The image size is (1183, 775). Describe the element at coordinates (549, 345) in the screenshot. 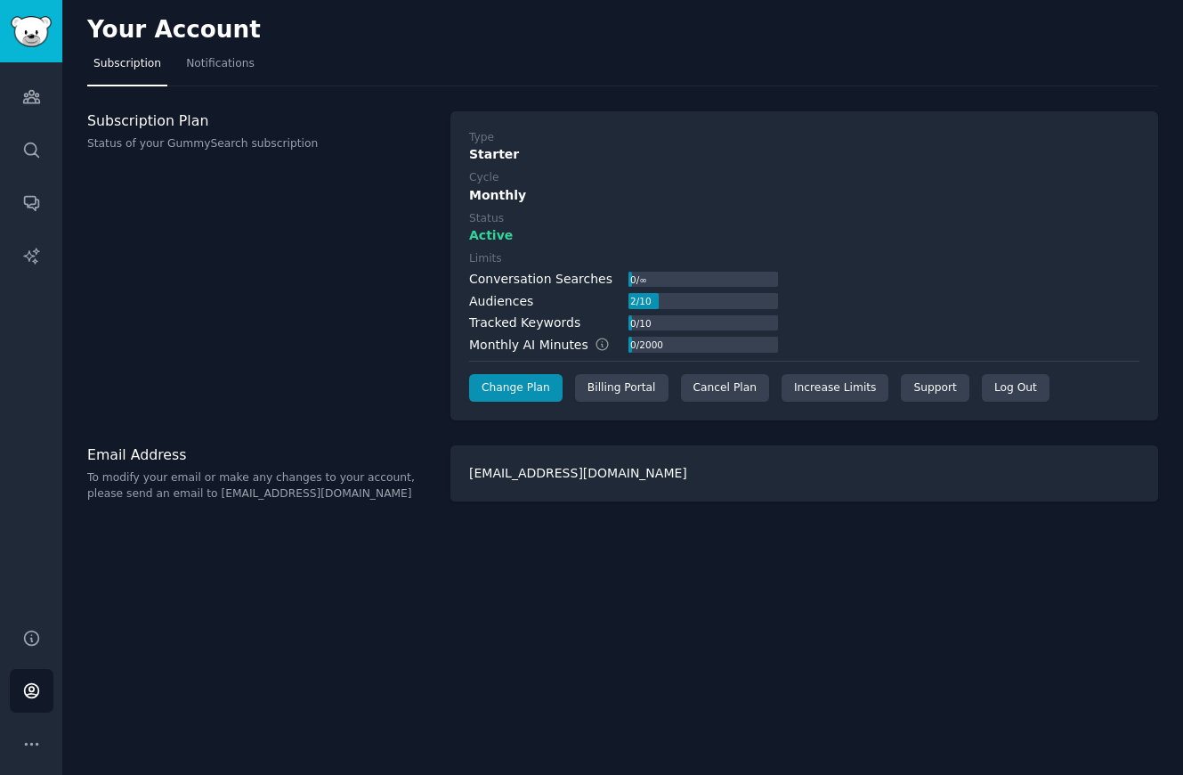

I see `div: Monthly AI Minutes` at that location.